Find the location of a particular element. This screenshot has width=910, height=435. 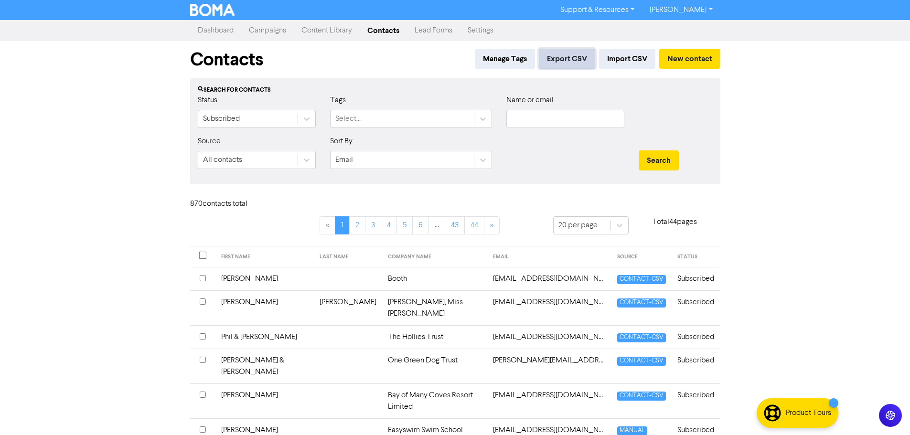

img: BOMA Logo is located at coordinates (213, 10).